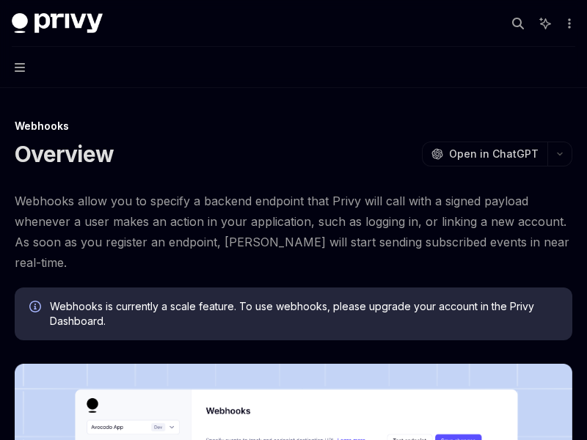 The image size is (587, 440). Describe the element at coordinates (304, 314) in the screenshot. I see `span: Webhooks is currently a scale feature. To use webhooks, please upgrade your account in the Privy ...` at that location.